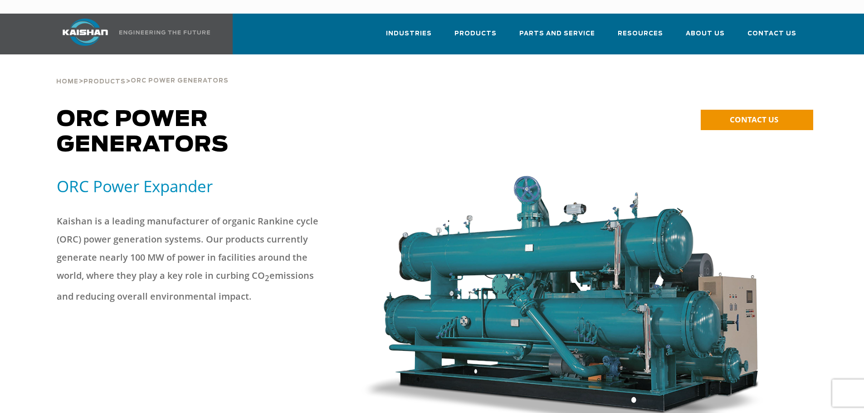 The image size is (864, 413). I want to click on a: Industries, so click(409, 37).